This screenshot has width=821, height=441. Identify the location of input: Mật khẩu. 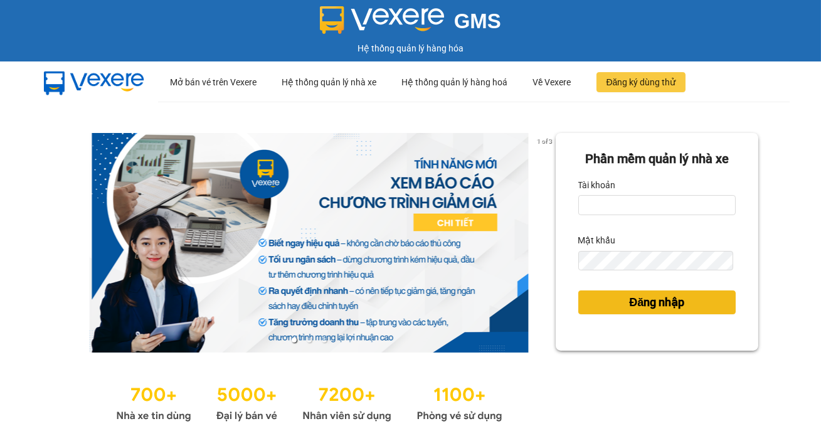
(656, 261).